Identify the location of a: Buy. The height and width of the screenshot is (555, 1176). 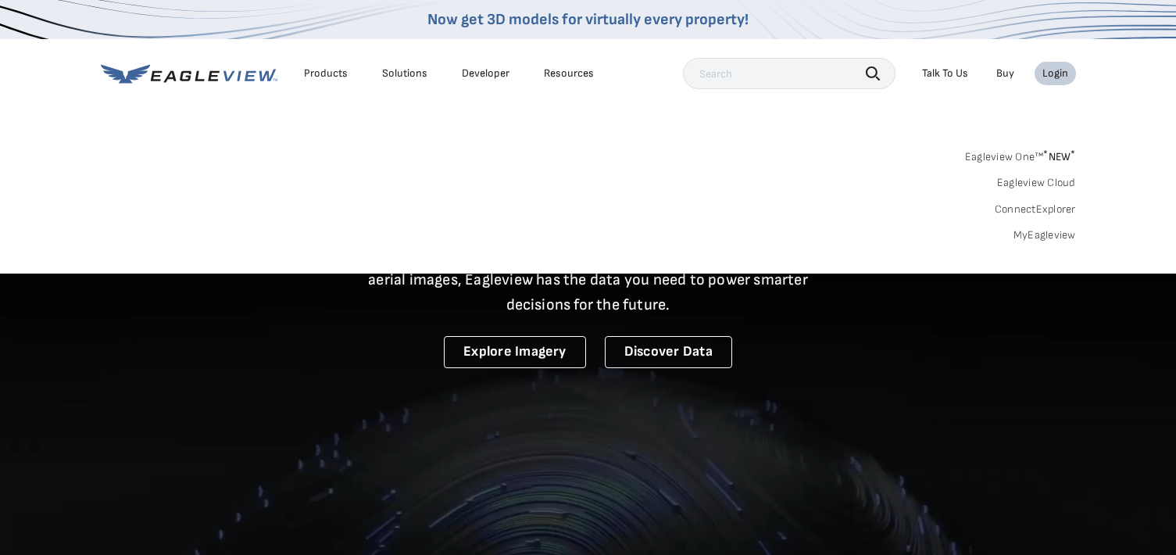
(1005, 73).